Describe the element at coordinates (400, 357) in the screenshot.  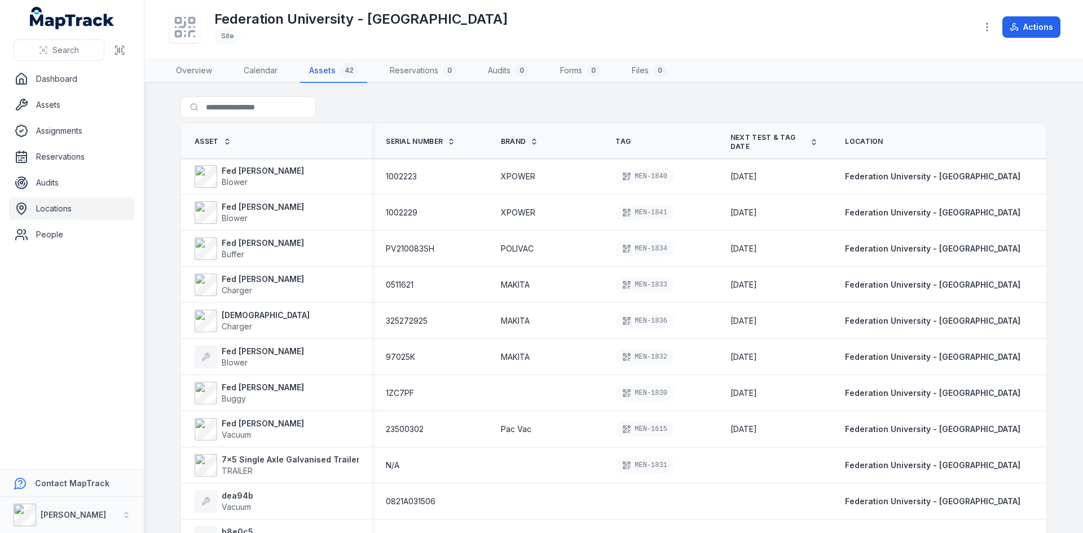
I see `span: 97025K` at that location.